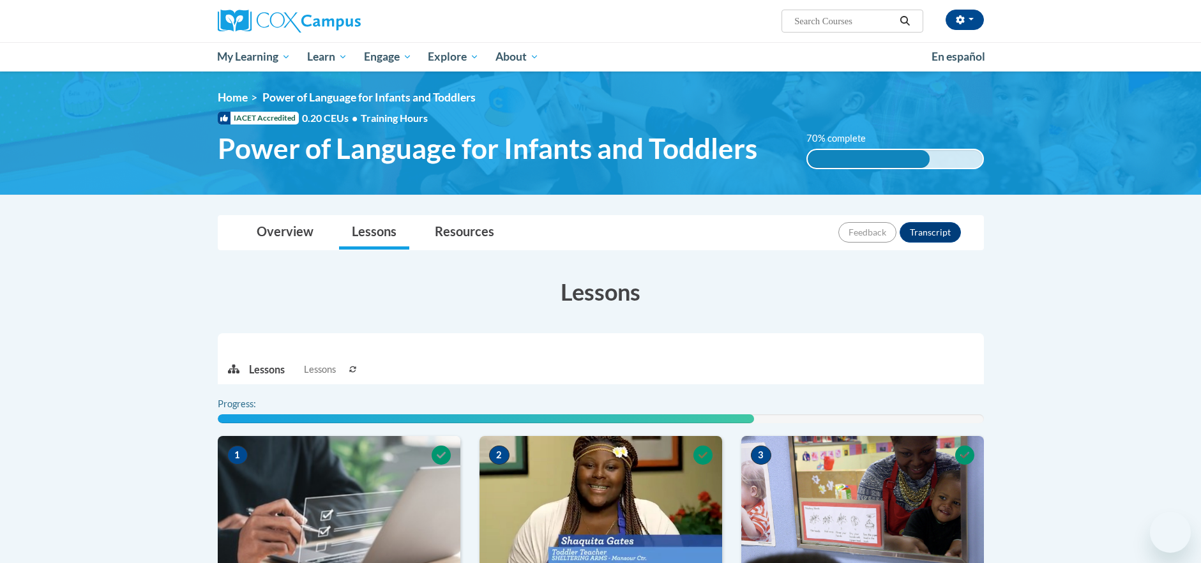 The image size is (1201, 563). What do you see at coordinates (959, 57) in the screenshot?
I see `a: En español` at bounding box center [959, 57].